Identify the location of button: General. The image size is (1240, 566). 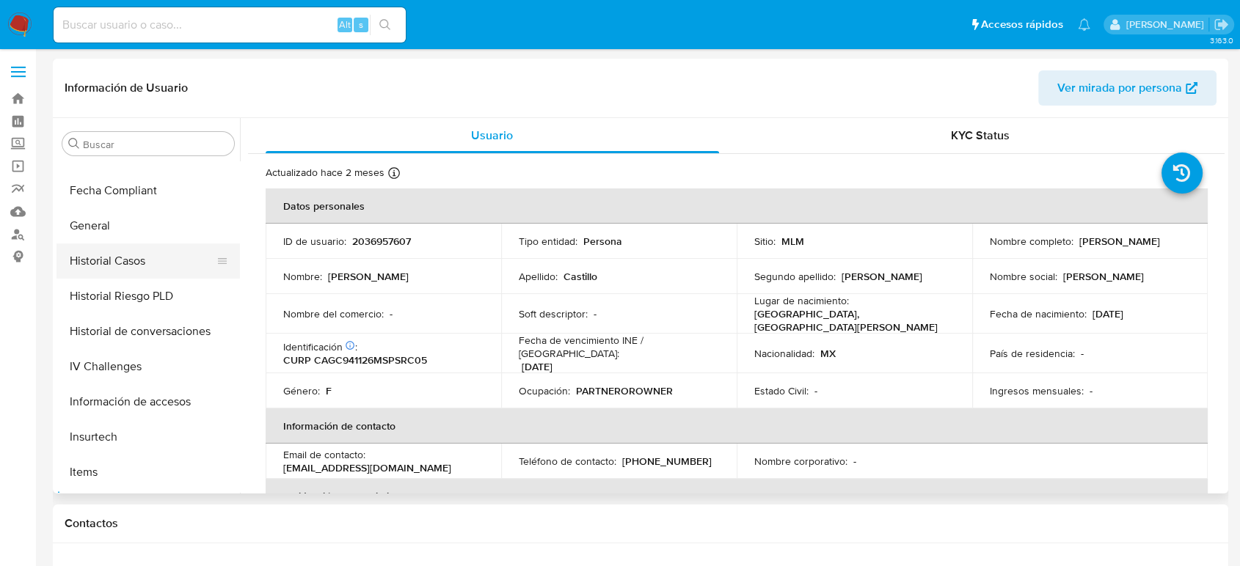
(148, 226).